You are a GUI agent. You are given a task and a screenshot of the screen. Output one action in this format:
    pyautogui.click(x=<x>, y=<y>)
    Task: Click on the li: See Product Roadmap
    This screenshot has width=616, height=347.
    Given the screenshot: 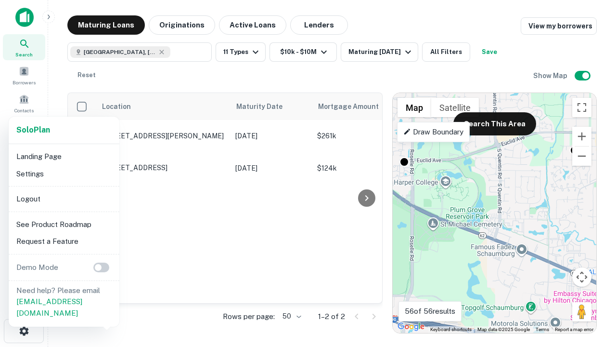 What is the action you would take?
    pyautogui.click(x=64, y=224)
    